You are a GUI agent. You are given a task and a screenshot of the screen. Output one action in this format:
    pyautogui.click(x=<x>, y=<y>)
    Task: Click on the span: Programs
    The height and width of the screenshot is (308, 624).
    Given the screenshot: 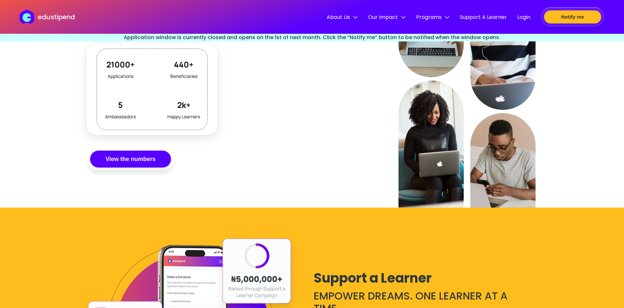 What is the action you would take?
    pyautogui.click(x=433, y=17)
    